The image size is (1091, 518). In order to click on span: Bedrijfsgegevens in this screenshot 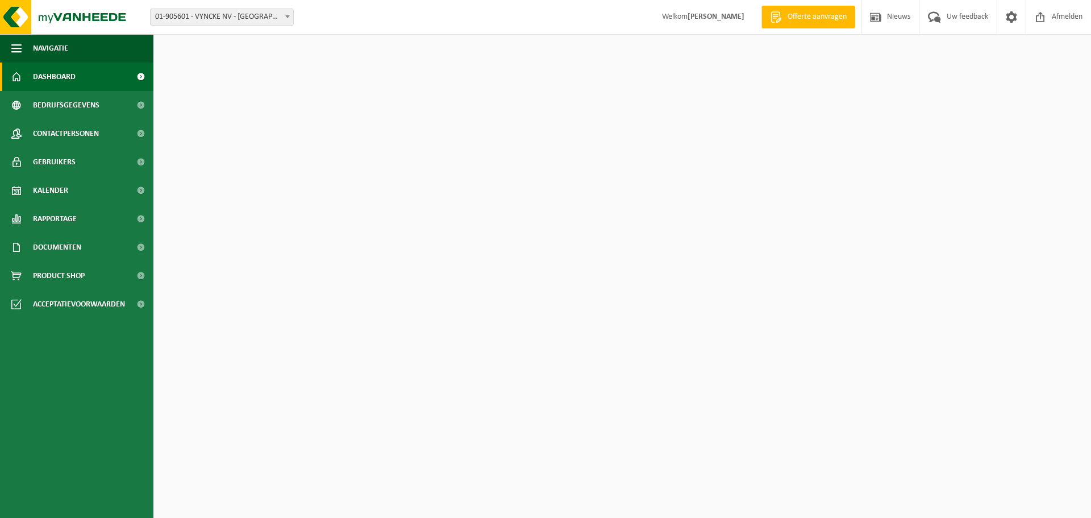, I will do `click(66, 105)`.